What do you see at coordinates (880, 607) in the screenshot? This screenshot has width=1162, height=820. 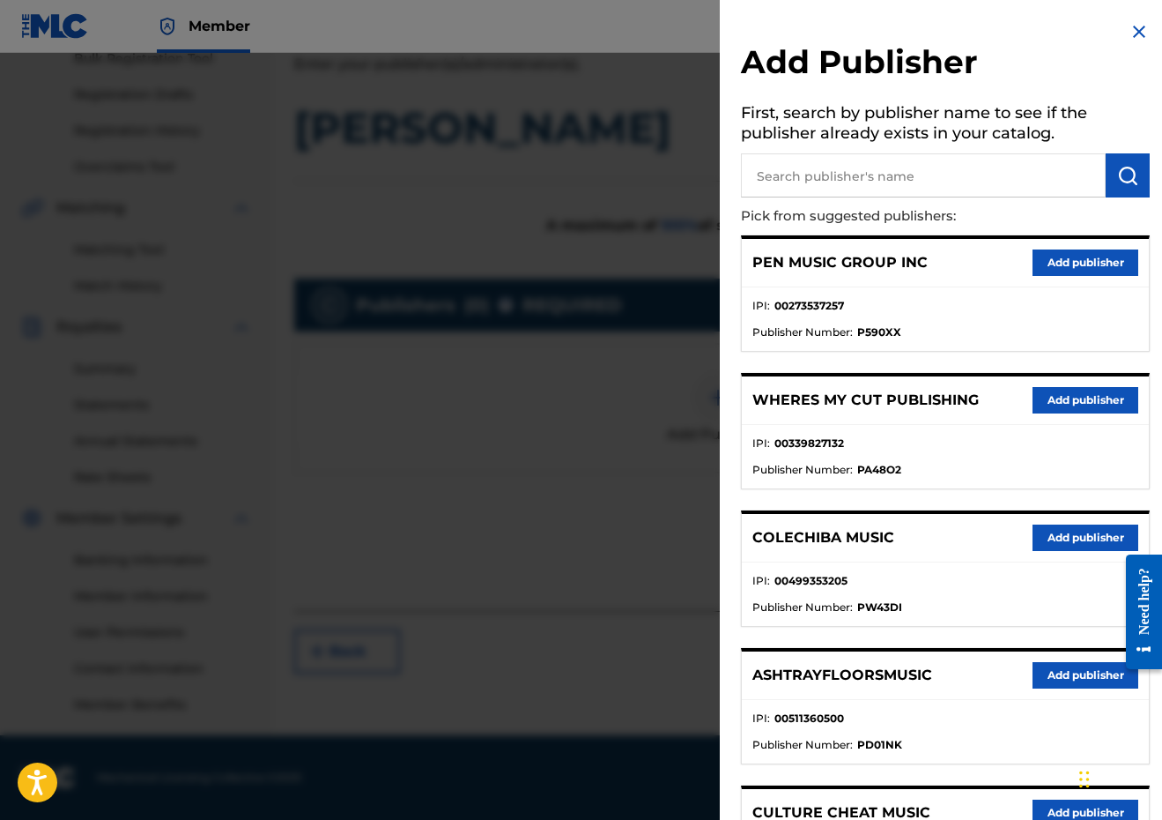 I see `strong: PW43DI` at bounding box center [880, 607].